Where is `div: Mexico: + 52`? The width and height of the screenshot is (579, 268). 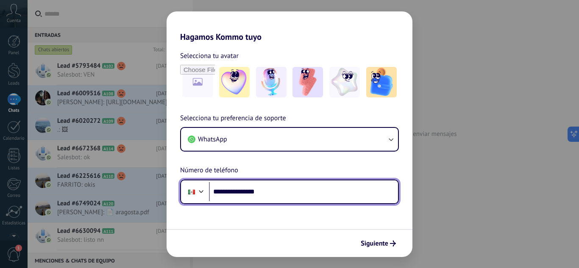
div: Mexico: + 52 is located at coordinates (192, 192).